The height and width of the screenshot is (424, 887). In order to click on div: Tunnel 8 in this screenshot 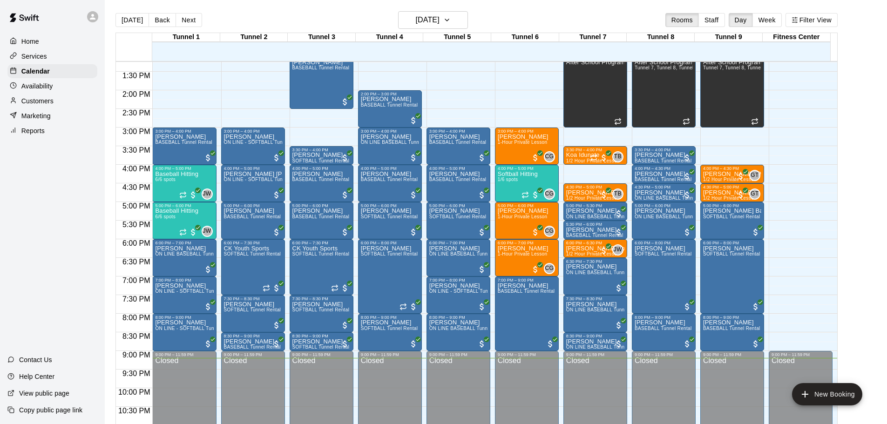, I will do `click(661, 37)`.